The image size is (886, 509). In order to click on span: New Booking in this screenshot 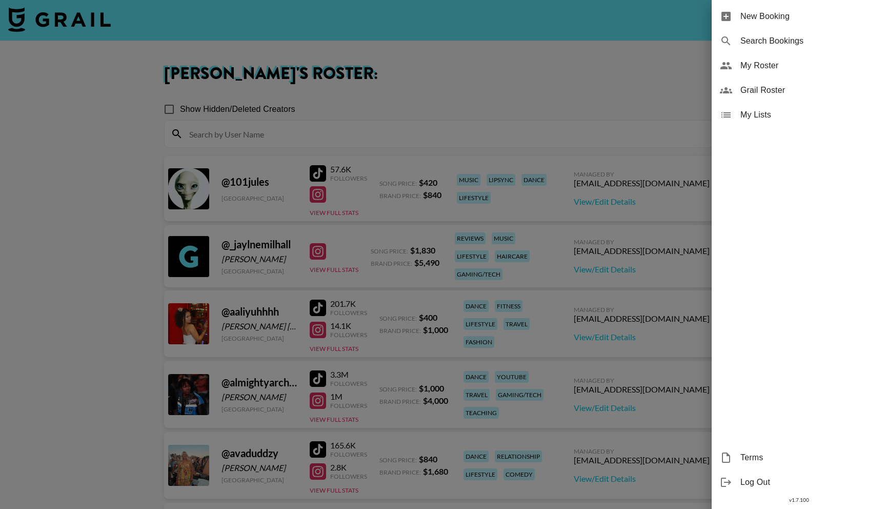, I will do `click(809, 16)`.